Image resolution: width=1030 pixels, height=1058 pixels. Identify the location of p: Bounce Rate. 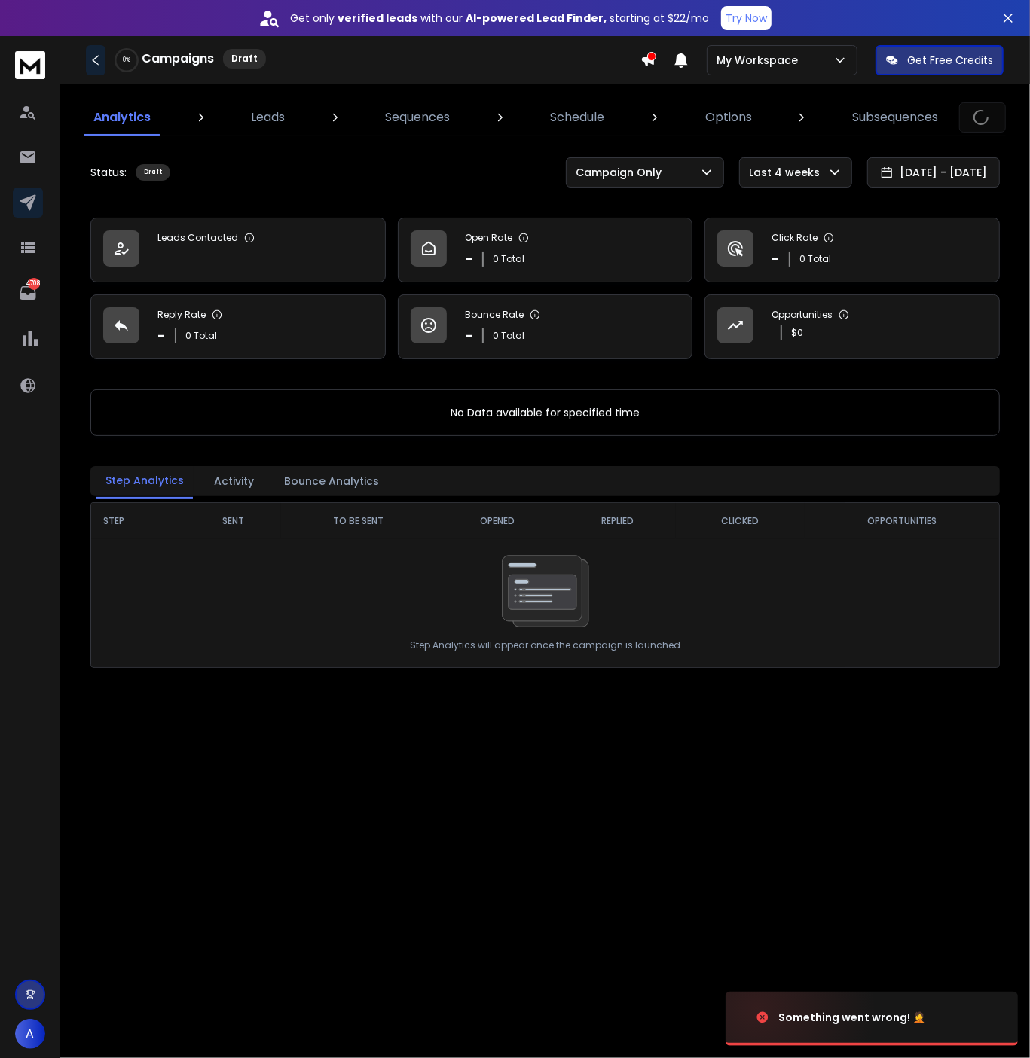
(494, 315).